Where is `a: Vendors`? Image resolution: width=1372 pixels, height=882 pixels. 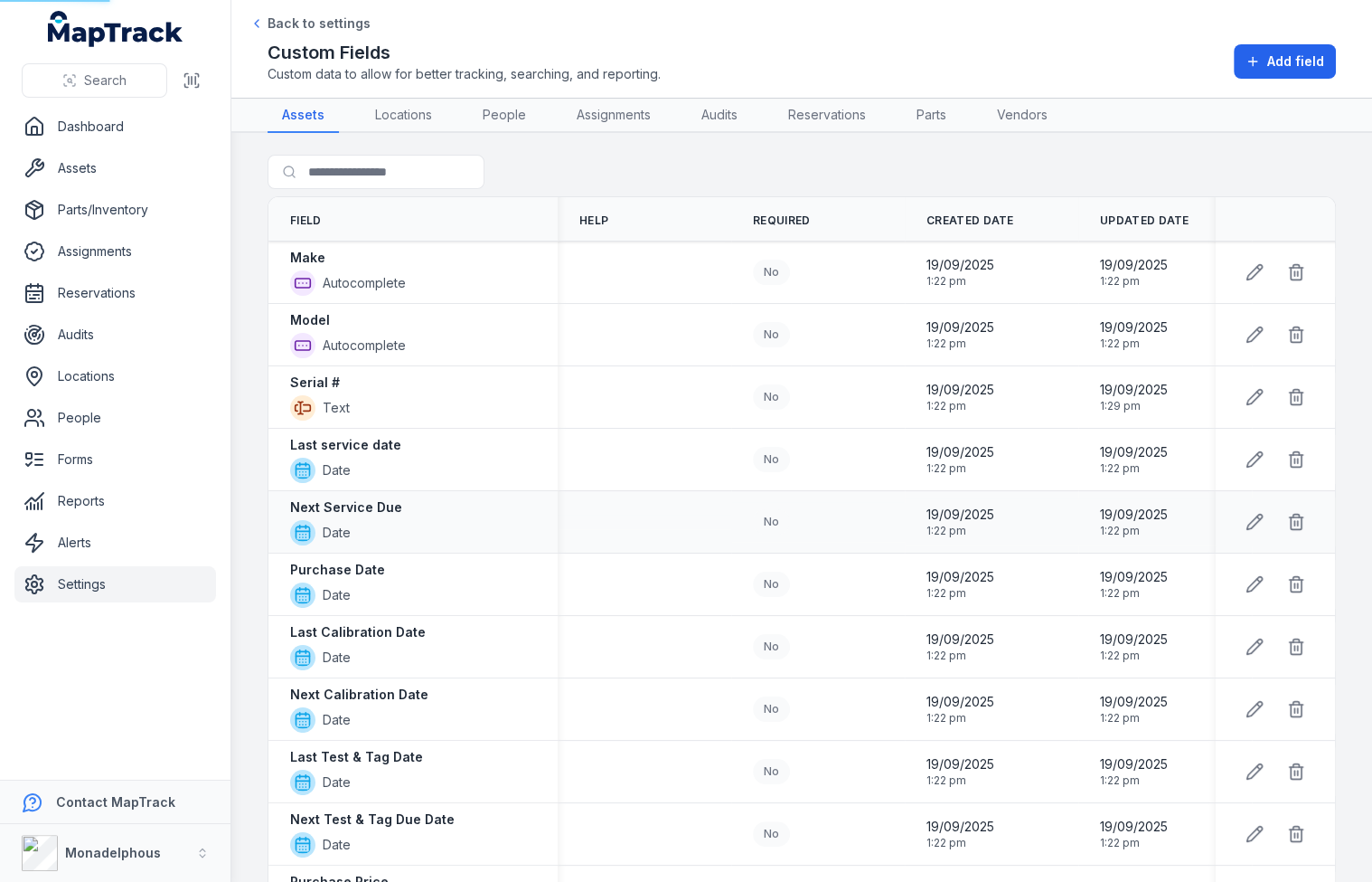
a: Vendors is located at coordinates (1022, 115).